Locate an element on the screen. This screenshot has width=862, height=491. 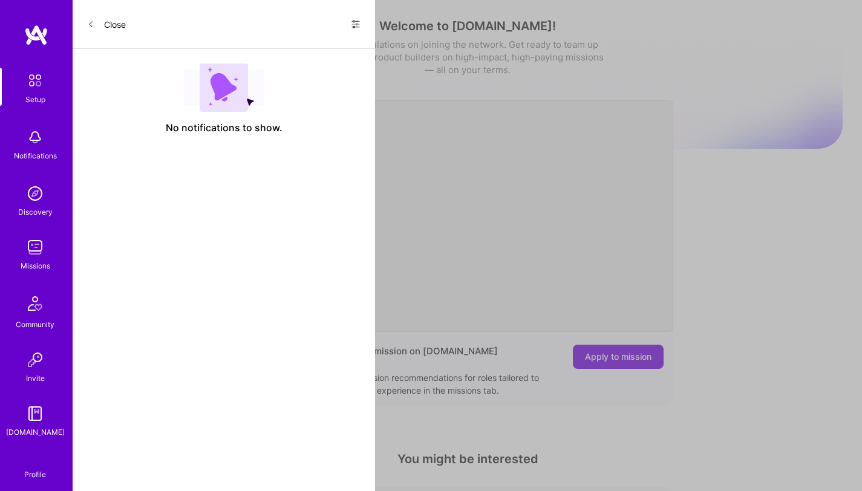
span: No notifications to show. is located at coordinates (224, 128).